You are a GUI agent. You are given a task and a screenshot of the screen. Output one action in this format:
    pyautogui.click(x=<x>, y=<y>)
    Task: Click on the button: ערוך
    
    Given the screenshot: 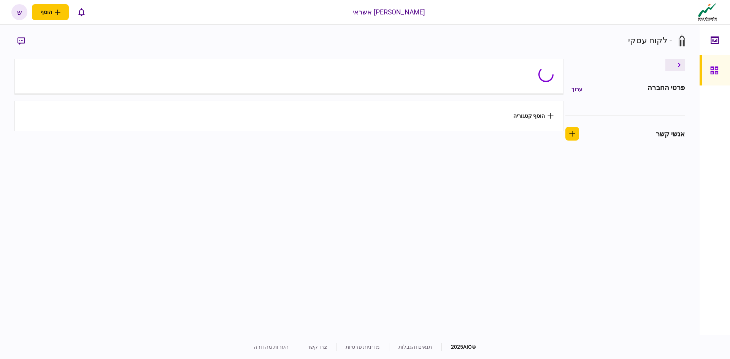 What is the action you would take?
    pyautogui.click(x=576, y=89)
    